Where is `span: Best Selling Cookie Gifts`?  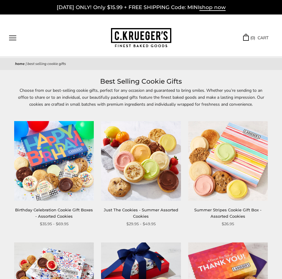 span: Best Selling Cookie Gifts is located at coordinates (47, 64).